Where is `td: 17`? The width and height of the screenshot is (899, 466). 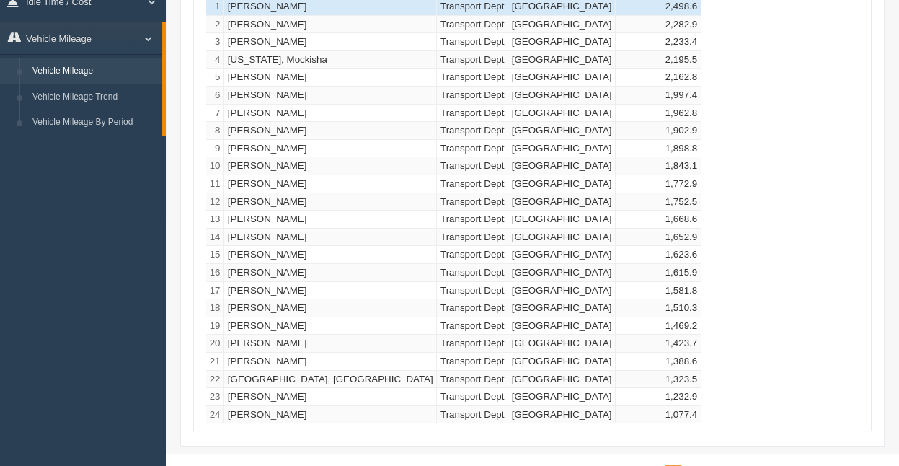
td: 17 is located at coordinates (215, 291).